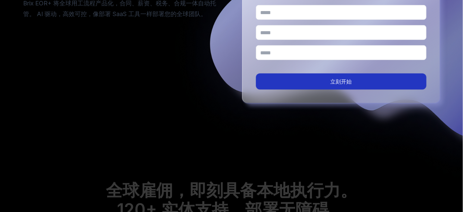 This screenshot has height=212, width=463. What do you see at coordinates (341, 81) in the screenshot?
I see `button: 立刻开始` at bounding box center [341, 81].